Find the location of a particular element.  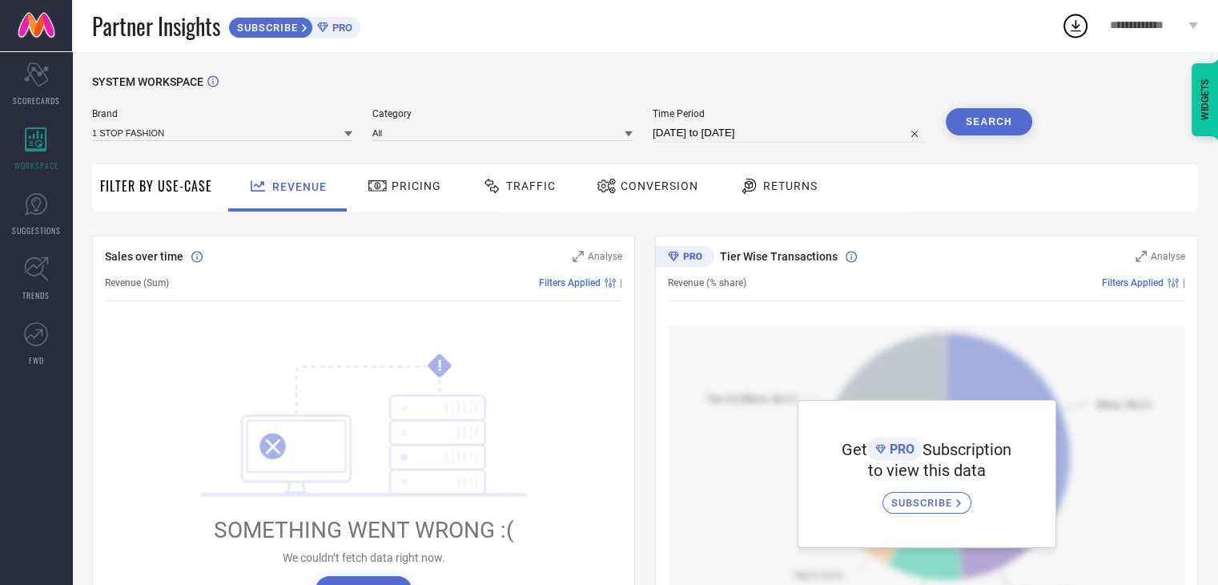

button: Search is located at coordinates (989, 122).